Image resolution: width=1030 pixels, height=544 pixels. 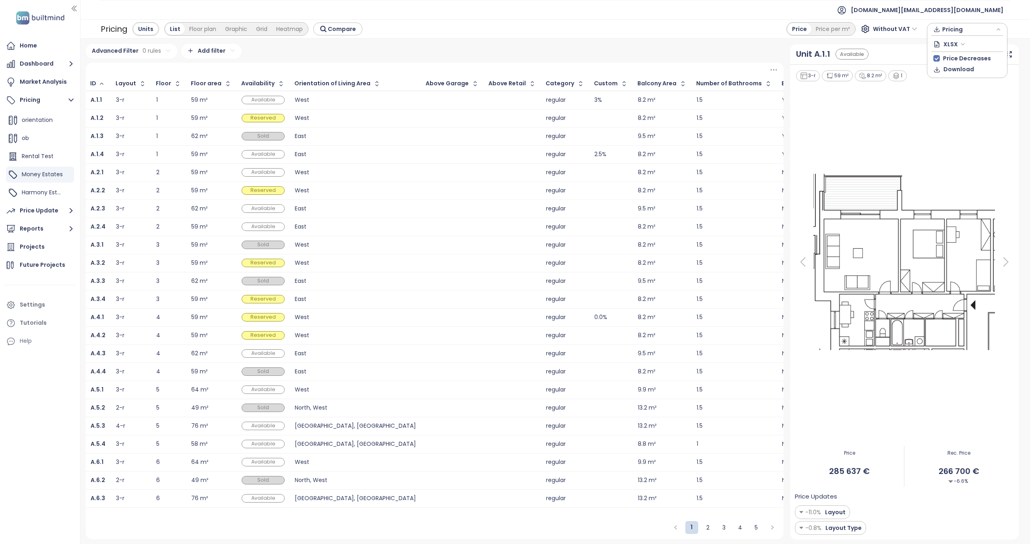 I want to click on a: A.2.3, so click(x=98, y=208).